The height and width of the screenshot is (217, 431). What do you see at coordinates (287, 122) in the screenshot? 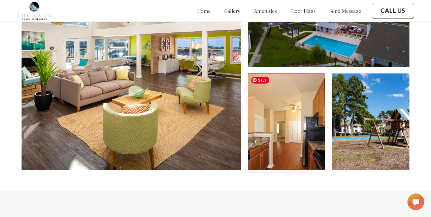
I see `img: Kitchen with High Ceilings` at bounding box center [287, 122].